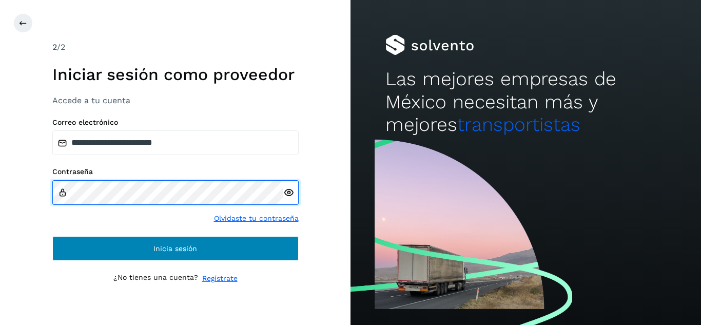 Image resolution: width=701 pixels, height=325 pixels. Describe the element at coordinates (256, 218) in the screenshot. I see `a: Olvidaste tu contraseña` at that location.